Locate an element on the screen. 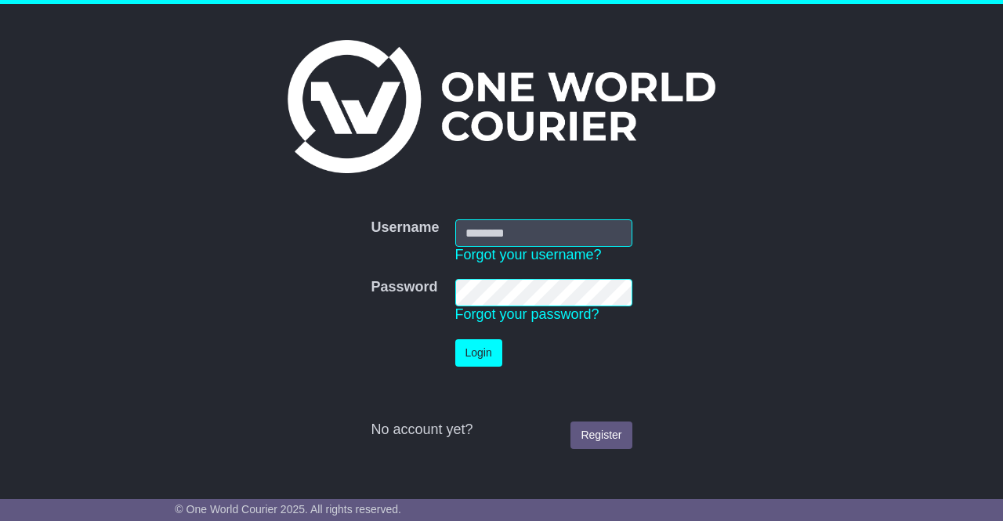  label: Username is located at coordinates (404, 228).